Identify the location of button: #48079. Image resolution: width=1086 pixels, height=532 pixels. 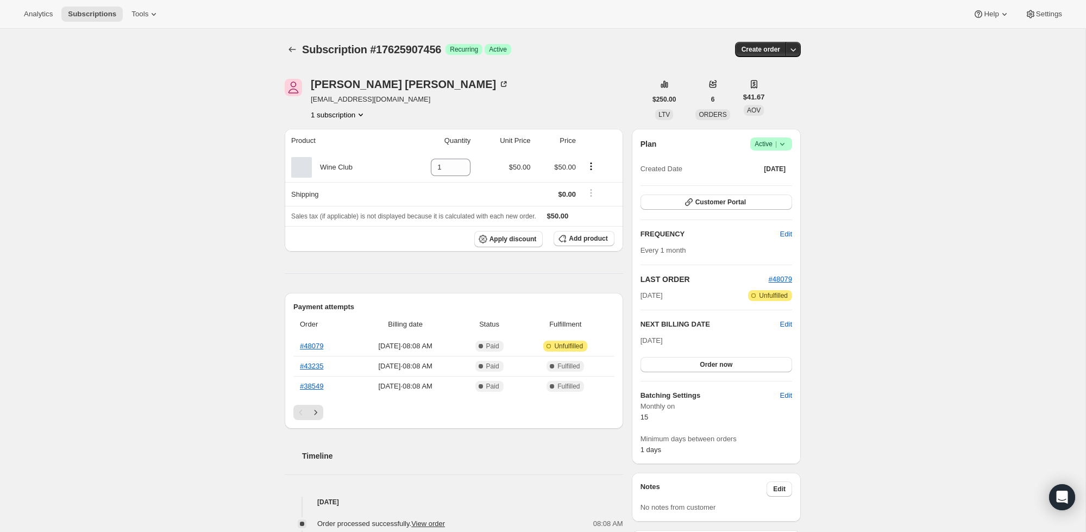
(780, 279).